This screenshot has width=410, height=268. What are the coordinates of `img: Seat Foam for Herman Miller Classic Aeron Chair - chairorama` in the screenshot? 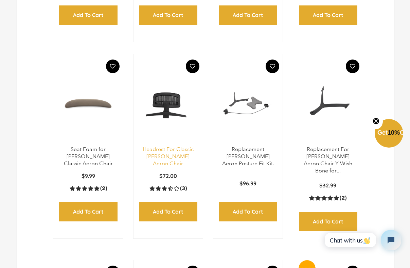 It's located at (88, 103).